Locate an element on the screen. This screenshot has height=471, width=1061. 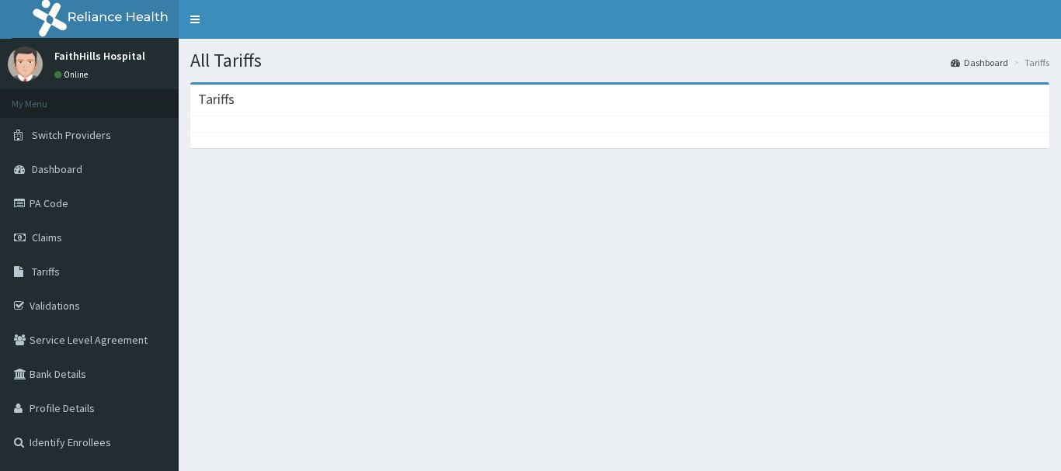
h1: All Tariffs is located at coordinates (620, 61).